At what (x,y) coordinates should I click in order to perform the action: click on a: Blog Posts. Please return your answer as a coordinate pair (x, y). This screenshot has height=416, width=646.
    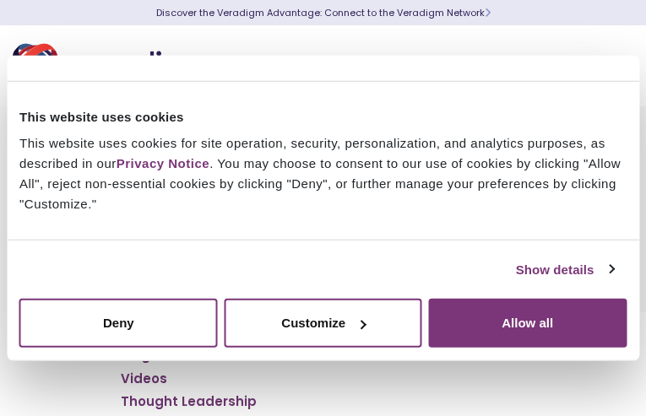
    Looking at the image, I should click on (156, 355).